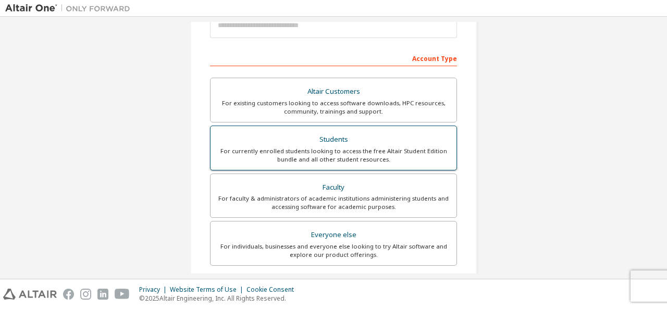 The image size is (667, 309). Describe the element at coordinates (103, 294) in the screenshot. I see `img: linkedin.svg` at that location.